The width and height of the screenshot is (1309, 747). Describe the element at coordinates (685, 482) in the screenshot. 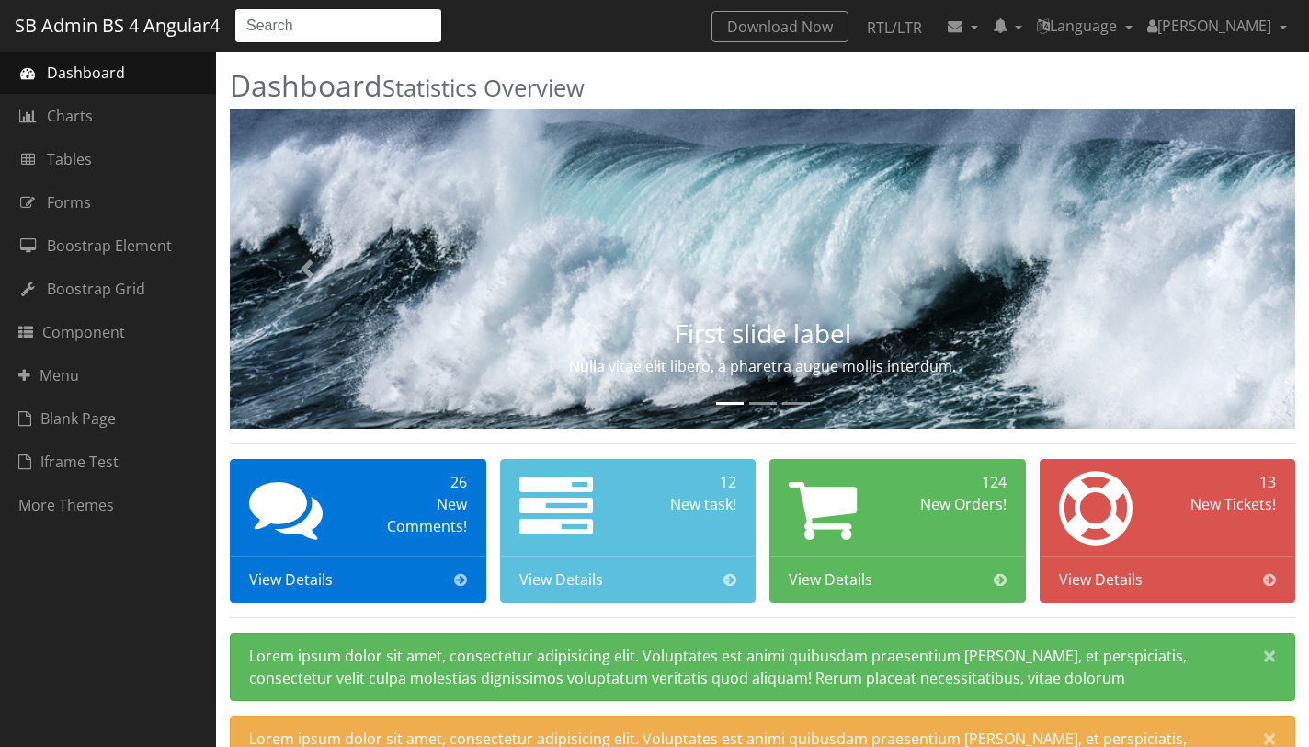

I see `div: 12` at that location.